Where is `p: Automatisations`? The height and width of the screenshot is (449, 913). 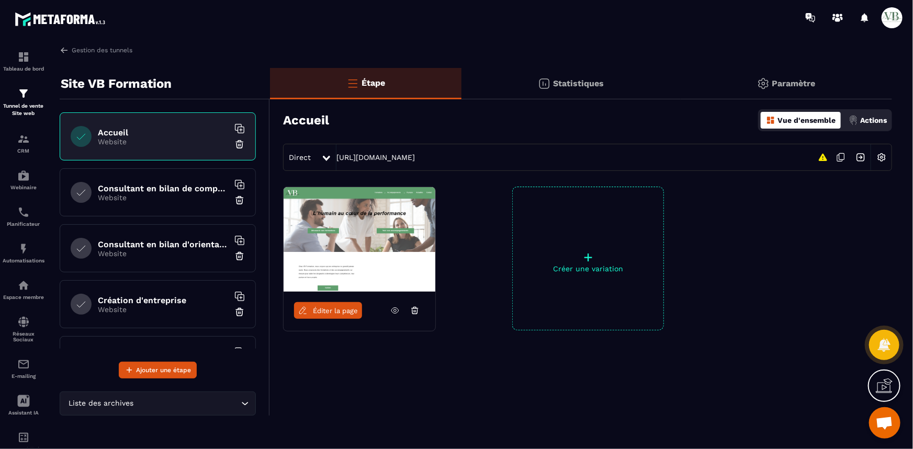
p: Automatisations is located at coordinates (24, 260).